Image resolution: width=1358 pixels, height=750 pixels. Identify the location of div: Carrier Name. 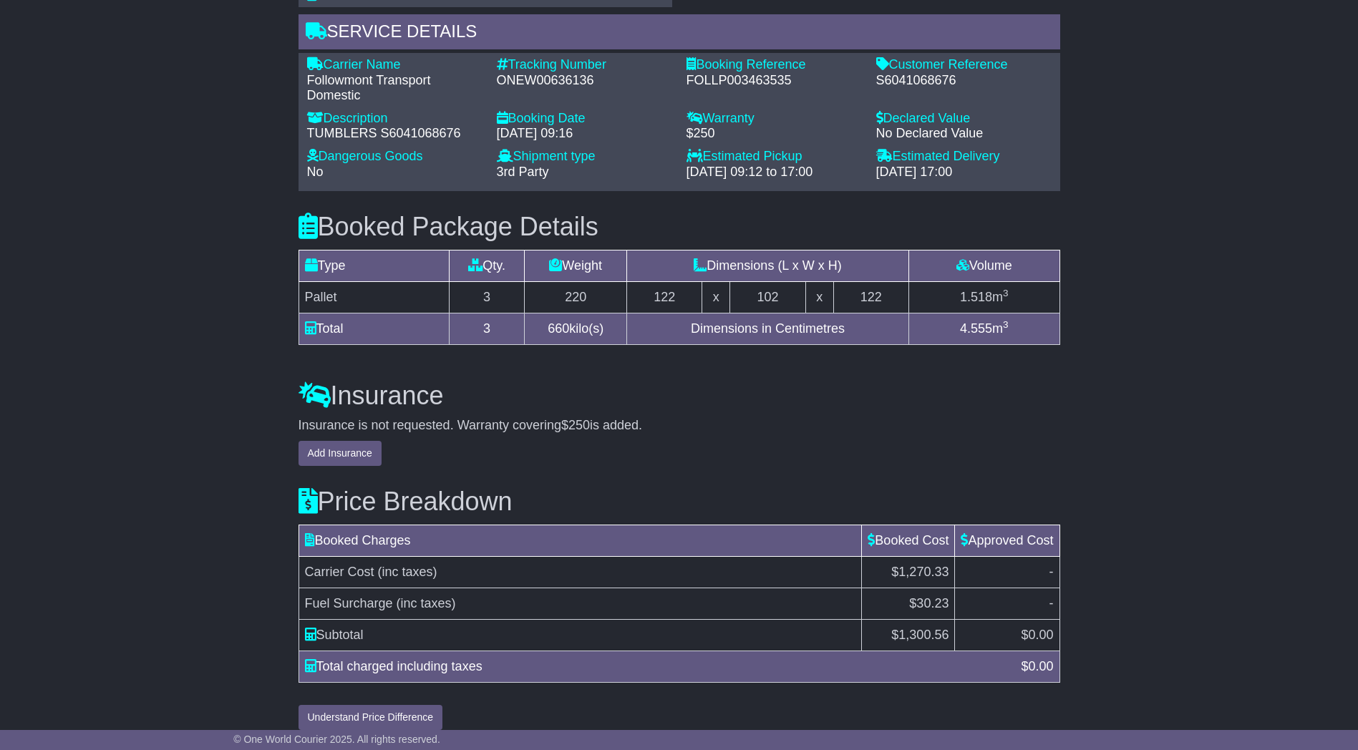
(395, 65).